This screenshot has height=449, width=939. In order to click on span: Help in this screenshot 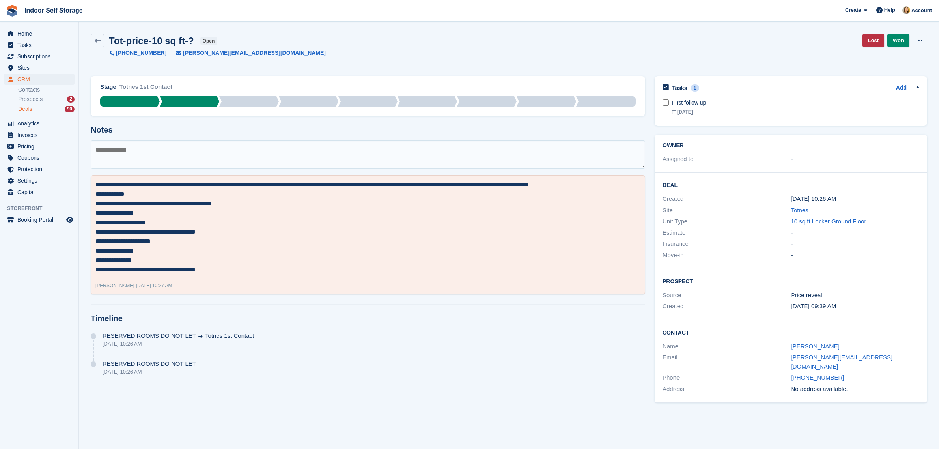, I will do `click(890, 10)`.